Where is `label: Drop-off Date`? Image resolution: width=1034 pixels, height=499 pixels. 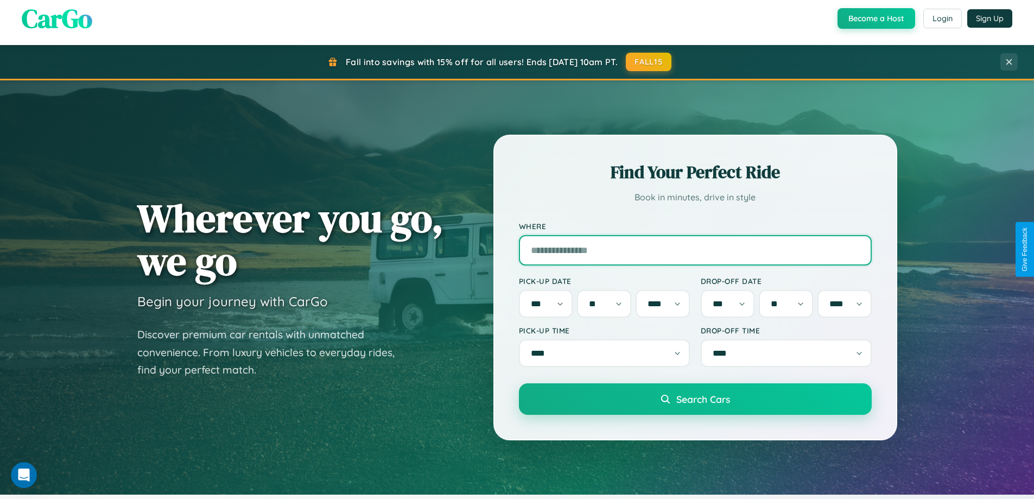 label: Drop-off Date is located at coordinates (786, 281).